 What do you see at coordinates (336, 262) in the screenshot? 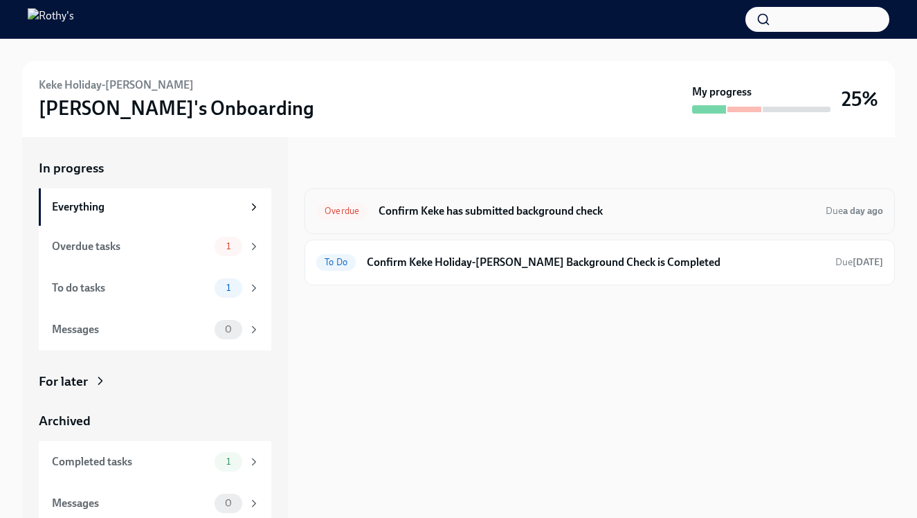
I see `span: To Do` at bounding box center [336, 262].